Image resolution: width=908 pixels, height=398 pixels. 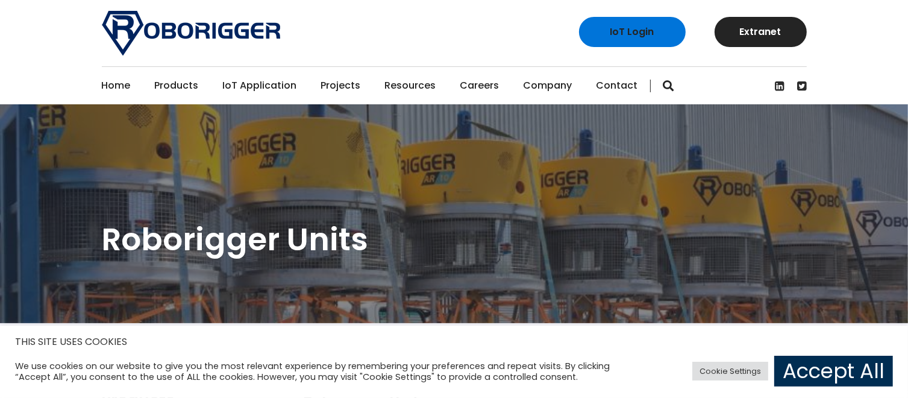 What do you see at coordinates (260, 86) in the screenshot?
I see `a: IoT Application` at bounding box center [260, 86].